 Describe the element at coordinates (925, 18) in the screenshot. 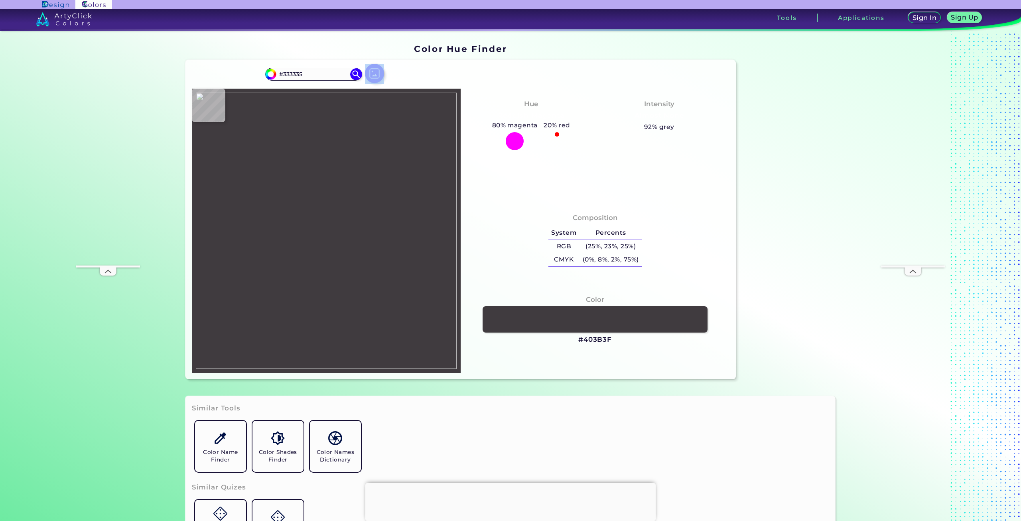

I see `h5: Sign In` at that location.